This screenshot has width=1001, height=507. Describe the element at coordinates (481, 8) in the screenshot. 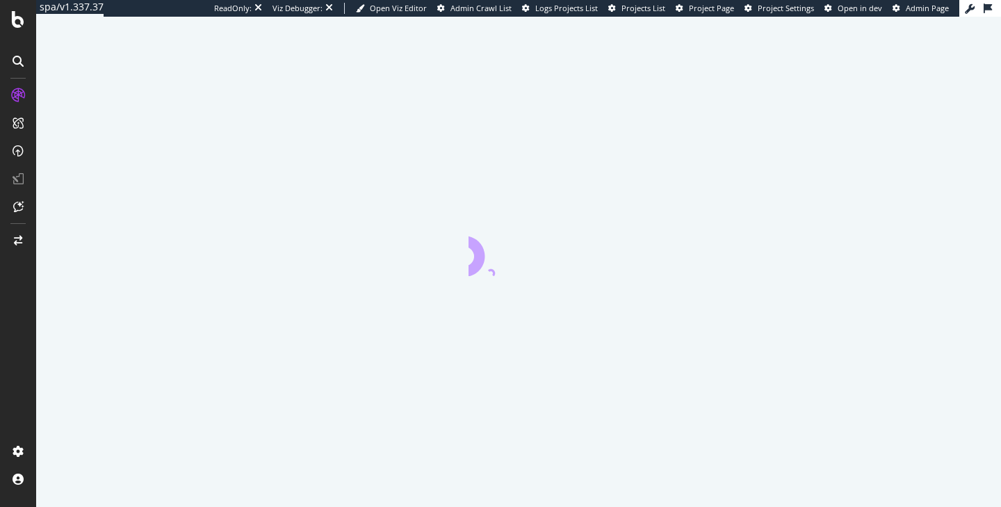

I see `span: Admin Crawl List` at that location.